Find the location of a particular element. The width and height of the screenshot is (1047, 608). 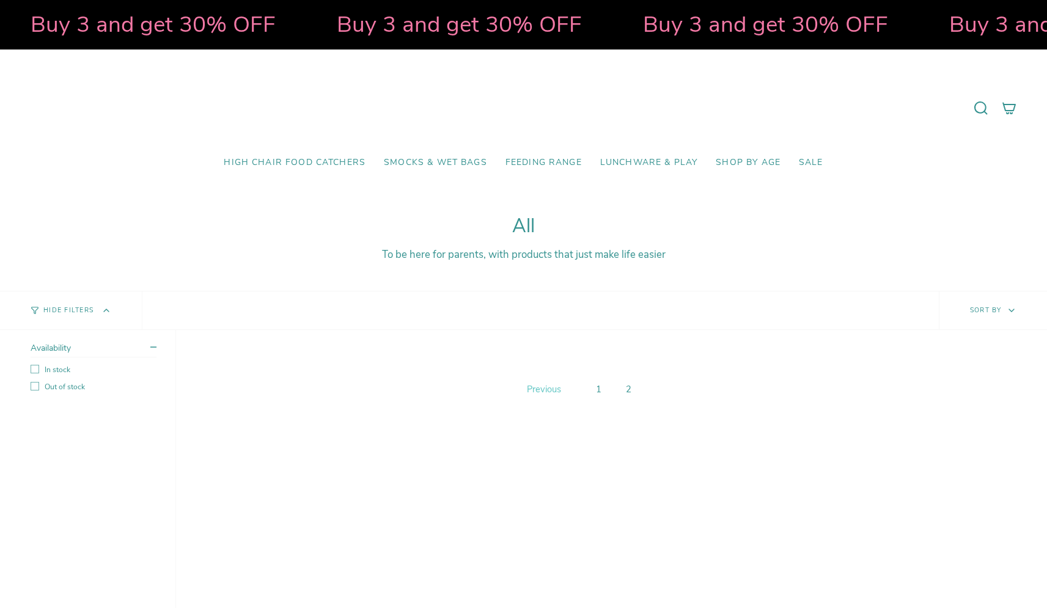

span: Previous is located at coordinates (544, 389).